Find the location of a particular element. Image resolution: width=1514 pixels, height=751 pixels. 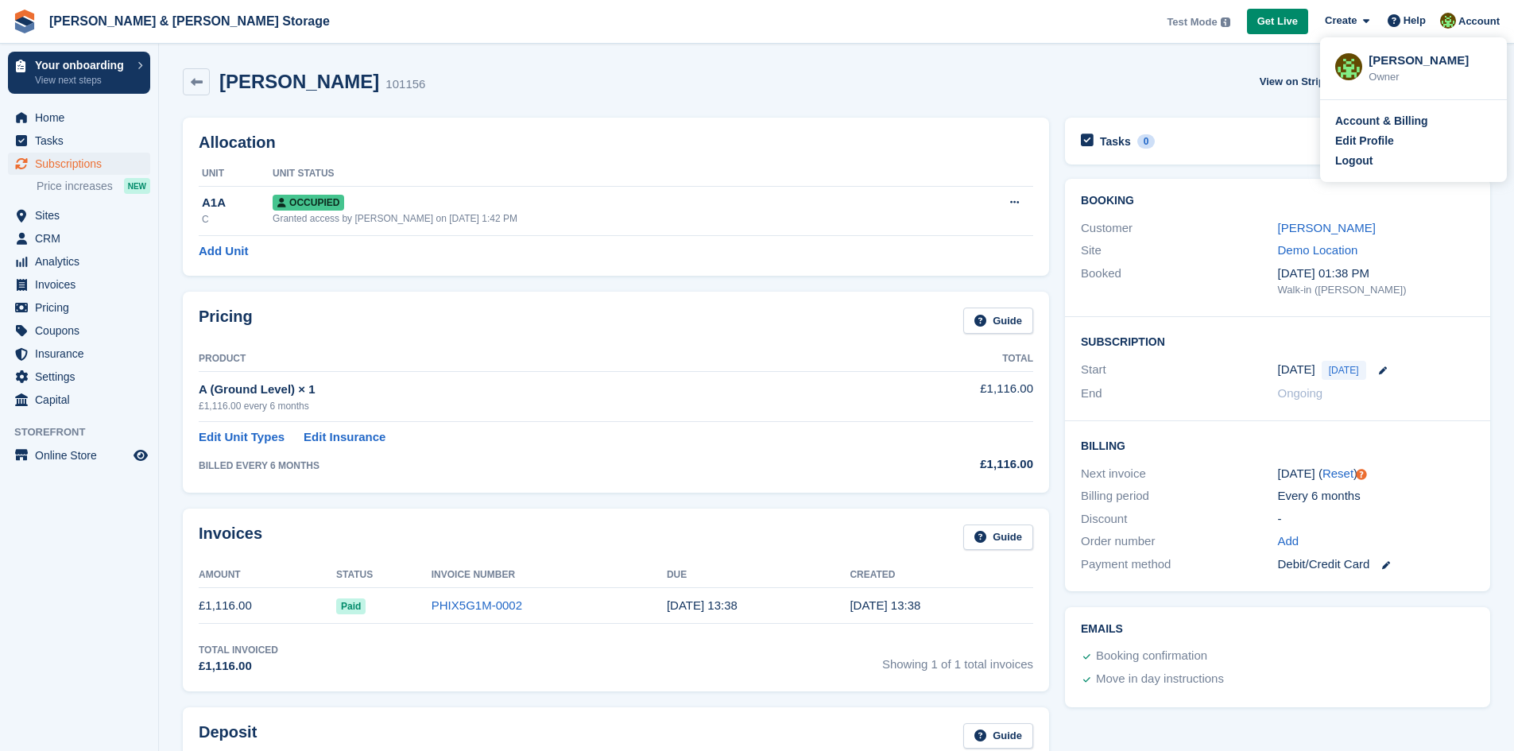

span: Ongoing is located at coordinates (1301, 393).